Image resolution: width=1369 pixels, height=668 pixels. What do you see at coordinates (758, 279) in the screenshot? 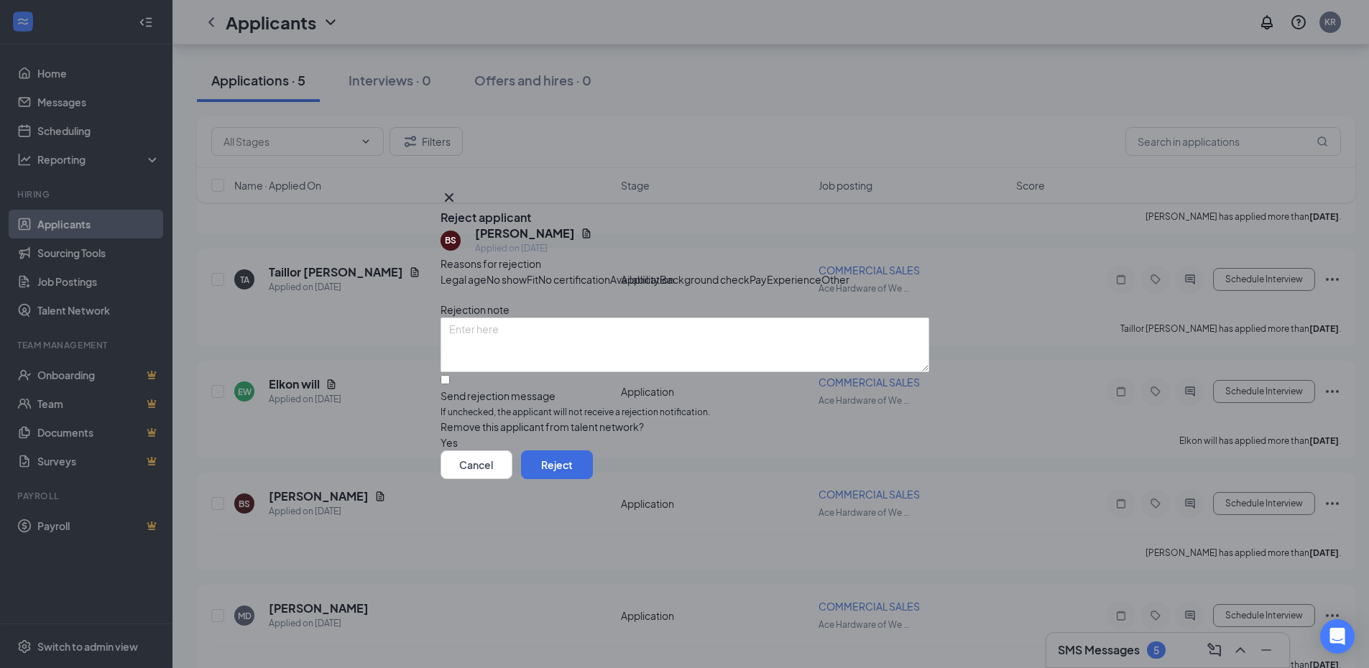
I see `span: Pay` at bounding box center [758, 279].